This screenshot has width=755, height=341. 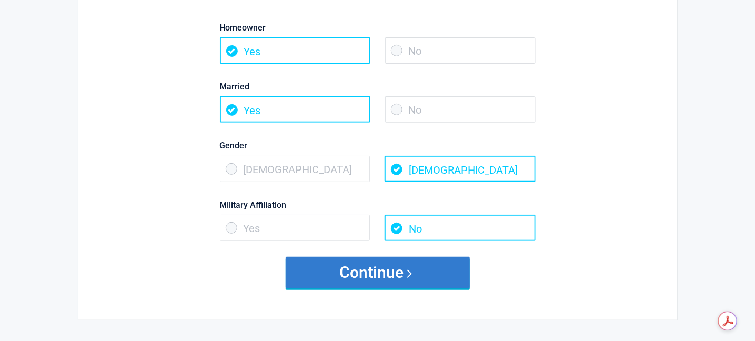 What do you see at coordinates (378, 273) in the screenshot?
I see `button: Continue` at bounding box center [378, 273].